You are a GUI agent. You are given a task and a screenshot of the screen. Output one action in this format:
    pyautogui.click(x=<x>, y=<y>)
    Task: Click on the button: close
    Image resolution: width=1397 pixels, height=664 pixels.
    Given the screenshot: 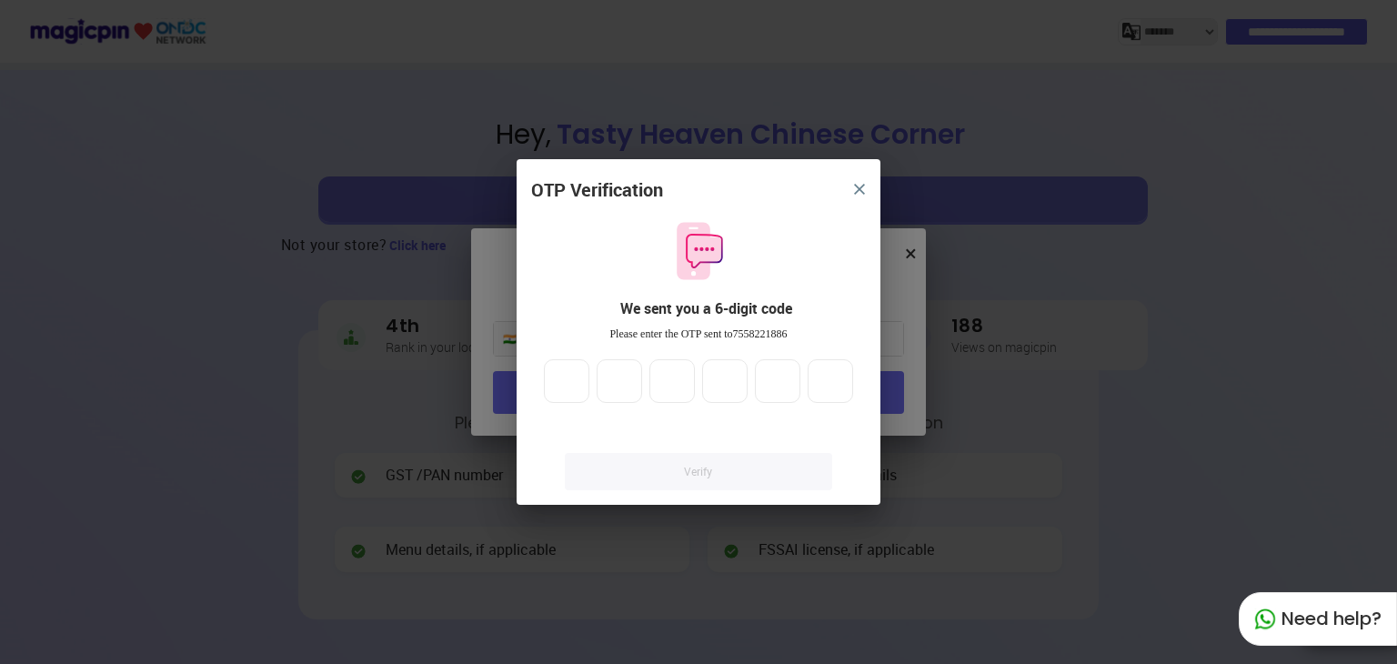 What is the action you would take?
    pyautogui.click(x=859, y=189)
    